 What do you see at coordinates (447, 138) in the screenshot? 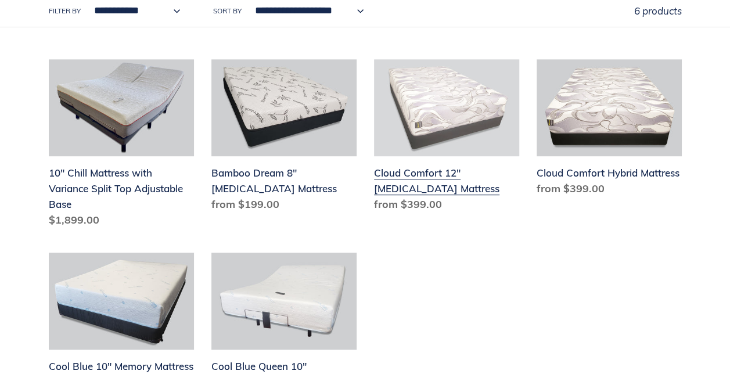
I see `a: Cloud Comfort 12" Memory Foam Mattress` at bounding box center [447, 138].